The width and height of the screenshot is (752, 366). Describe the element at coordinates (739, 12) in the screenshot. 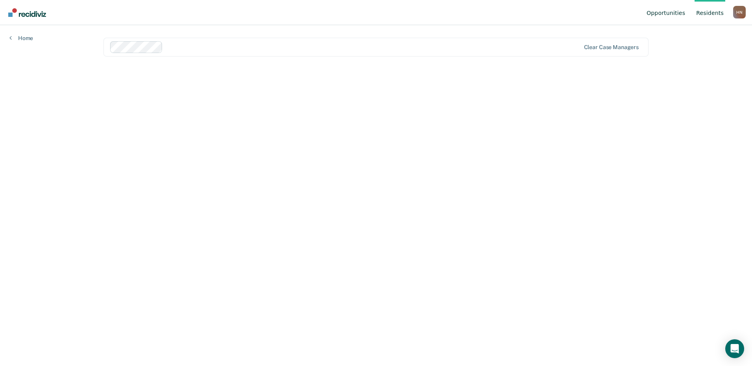

I see `div: H N` at that location.